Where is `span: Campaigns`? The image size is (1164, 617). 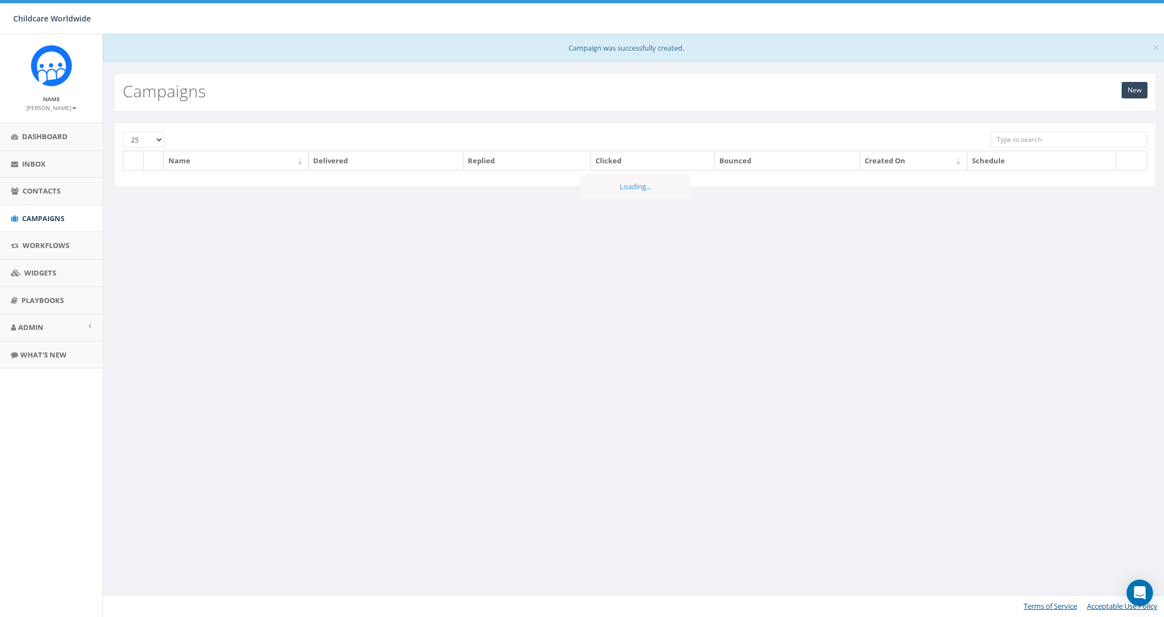
span: Campaigns is located at coordinates (43, 218).